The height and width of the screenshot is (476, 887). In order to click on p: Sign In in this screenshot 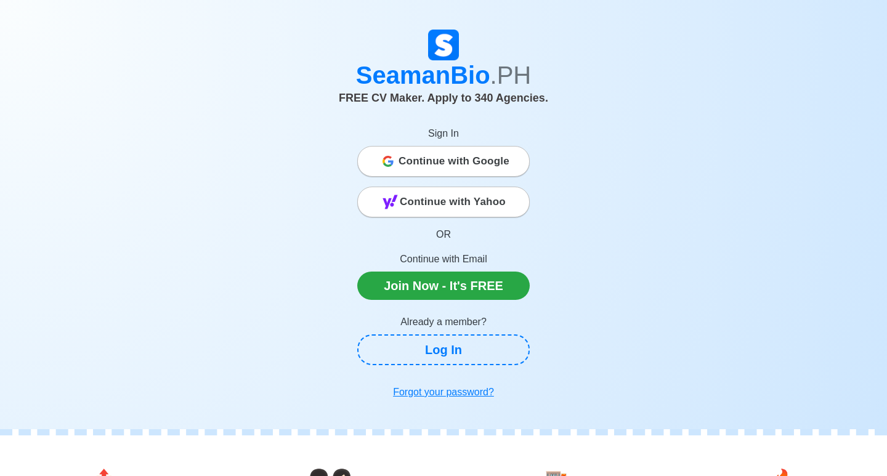, I will do `click(443, 134)`.